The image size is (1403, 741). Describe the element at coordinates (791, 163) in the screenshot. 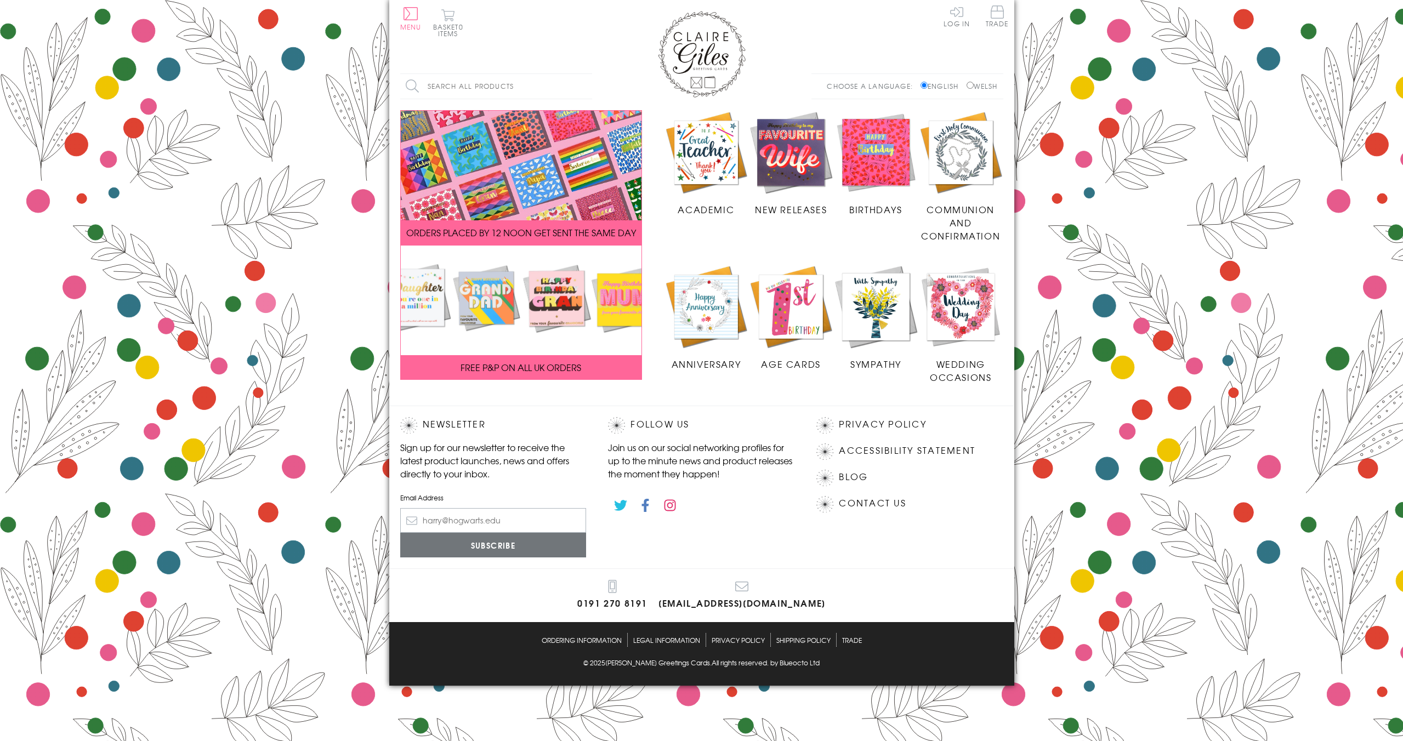

I see `a: New Releases` at that location.